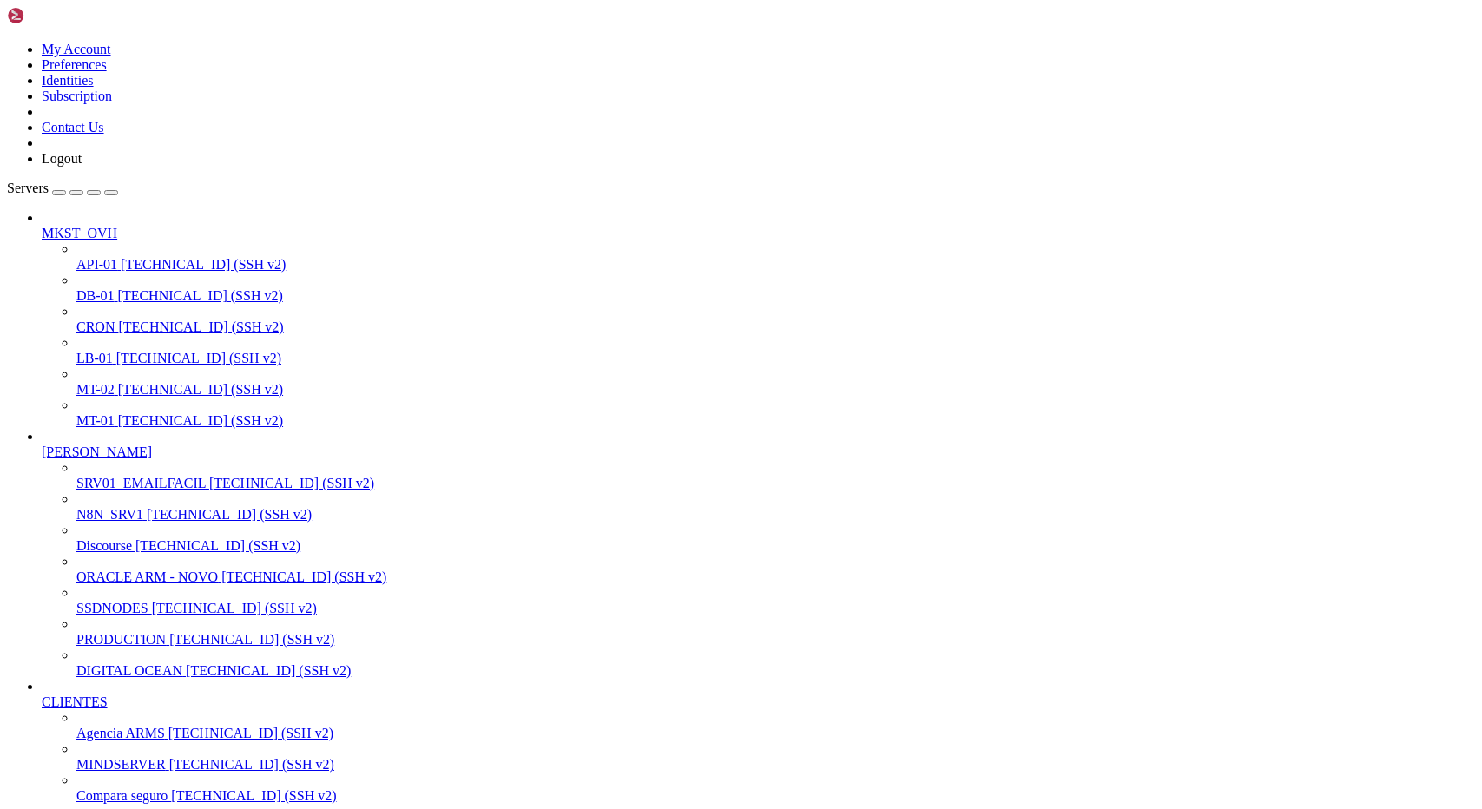 This screenshot has height=809, width=1482. Describe the element at coordinates (109, 514) in the screenshot. I see `span: N8N_SRV1` at that location.